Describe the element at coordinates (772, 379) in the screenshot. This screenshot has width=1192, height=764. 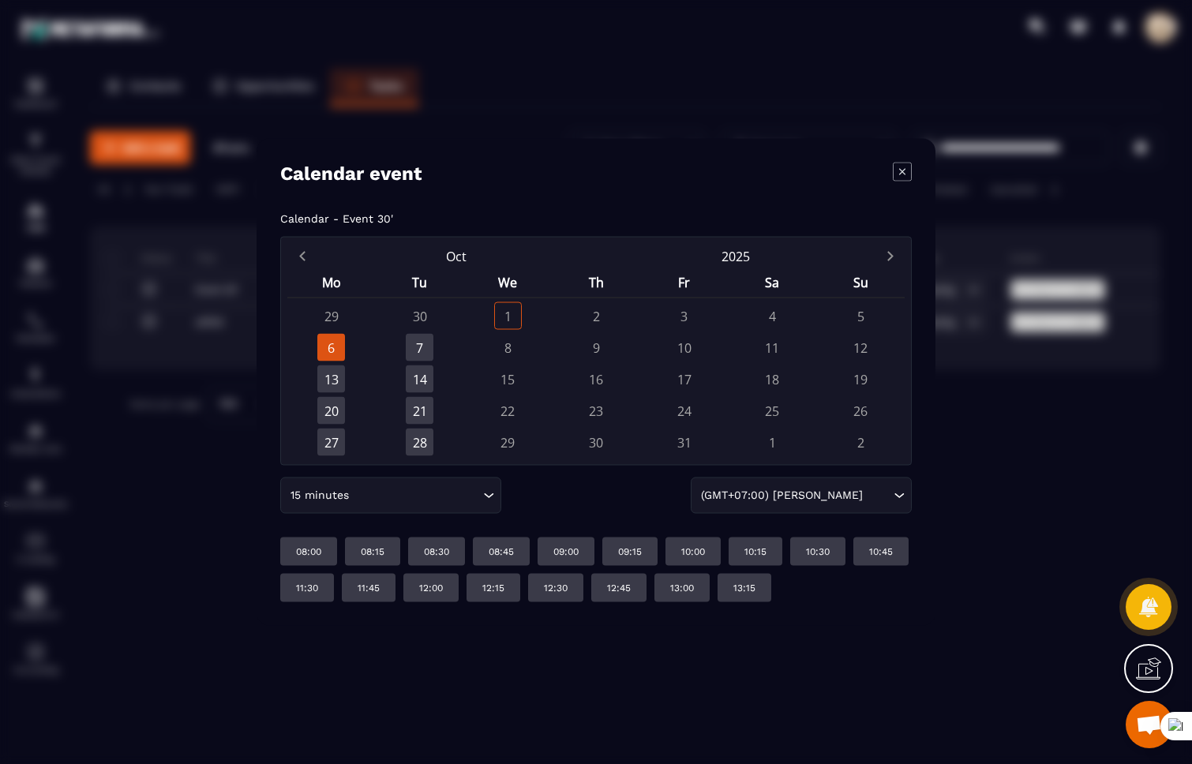
I see `div: 18` at that location.